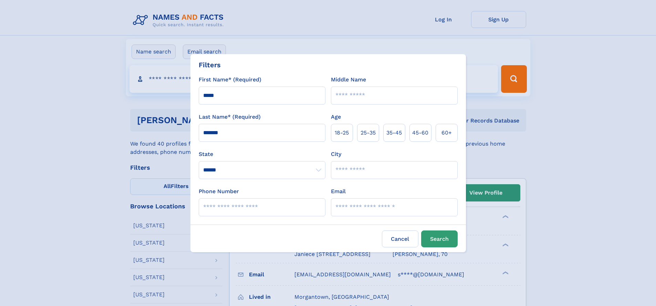  Describe the element at coordinates (368, 133) in the screenshot. I see `span: 25‑35` at that location.